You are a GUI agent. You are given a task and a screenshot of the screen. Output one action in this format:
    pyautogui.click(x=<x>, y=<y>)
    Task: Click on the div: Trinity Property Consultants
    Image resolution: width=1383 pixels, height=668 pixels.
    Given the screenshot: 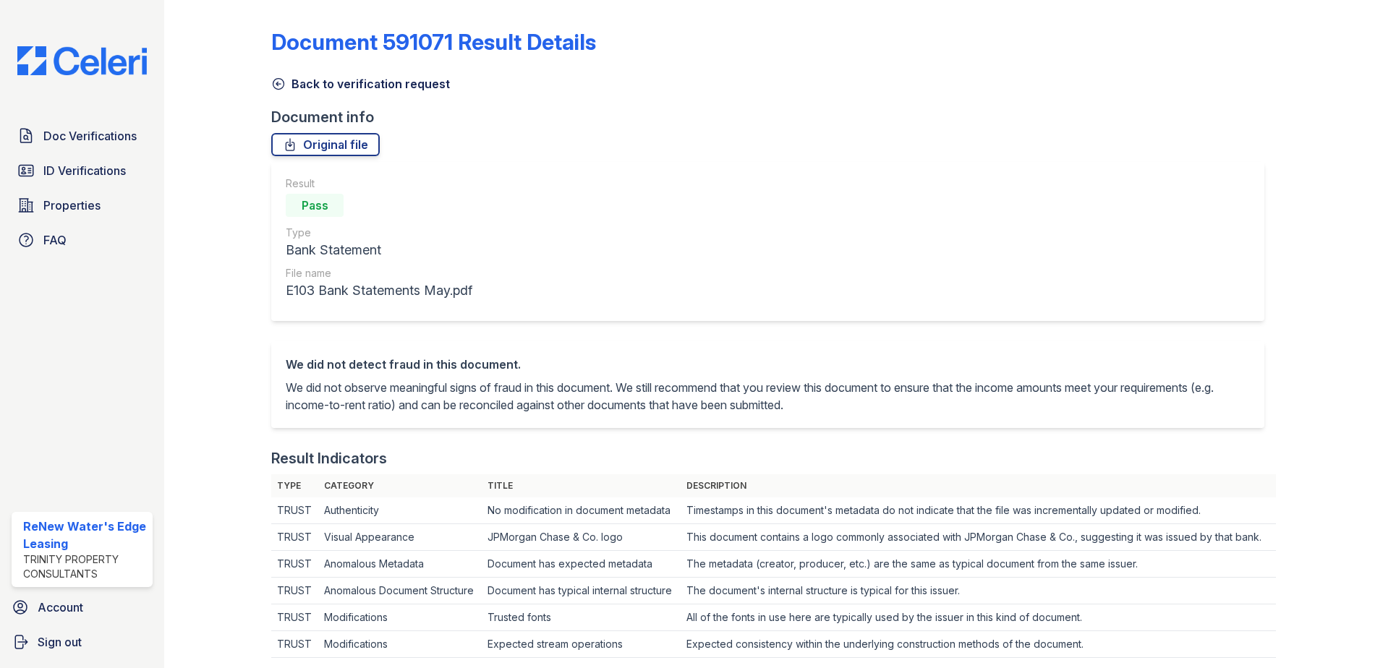 What is the action you would take?
    pyautogui.click(x=85, y=567)
    